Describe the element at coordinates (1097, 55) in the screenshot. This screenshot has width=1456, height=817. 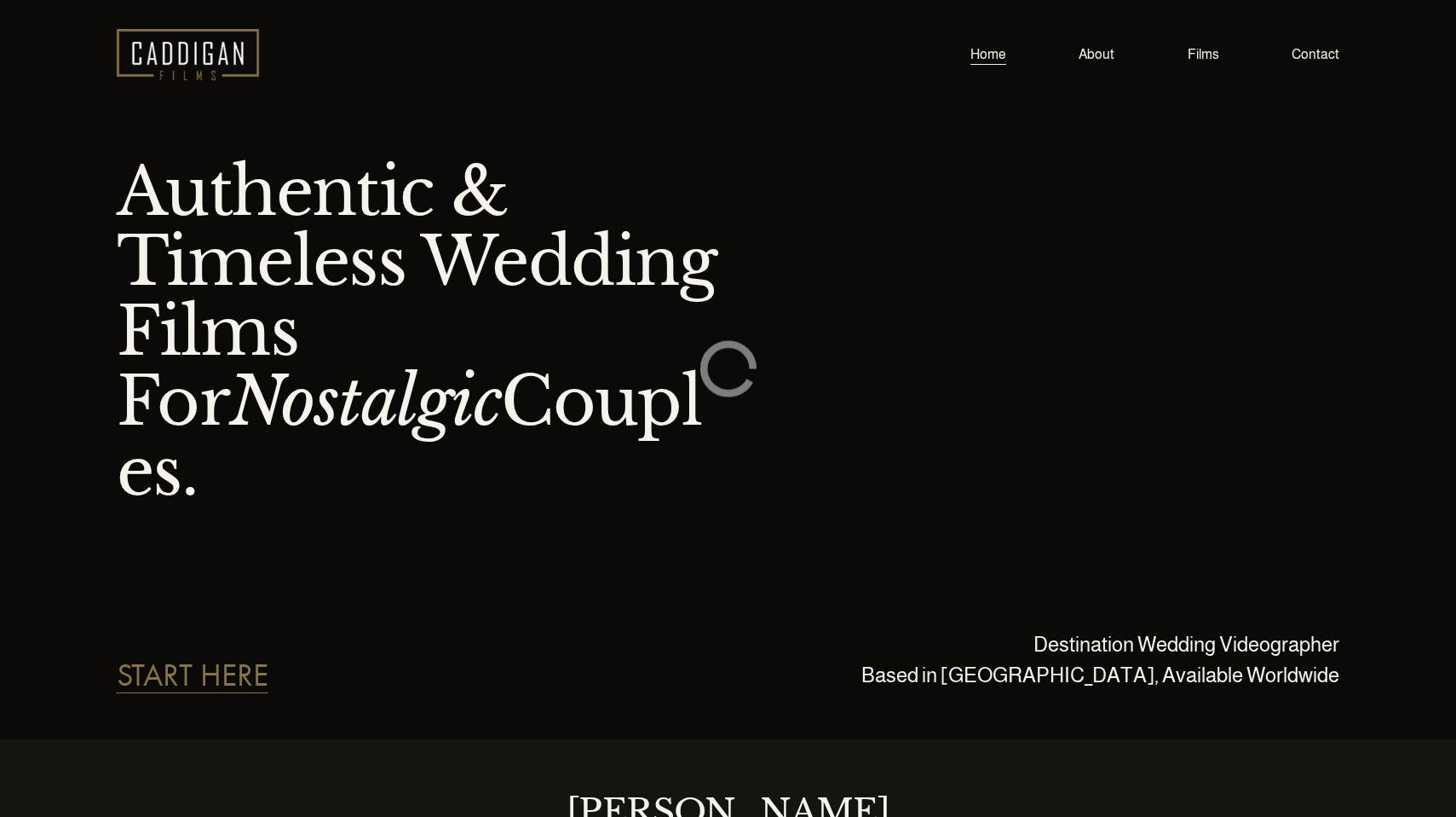
I see `a: About` at that location.